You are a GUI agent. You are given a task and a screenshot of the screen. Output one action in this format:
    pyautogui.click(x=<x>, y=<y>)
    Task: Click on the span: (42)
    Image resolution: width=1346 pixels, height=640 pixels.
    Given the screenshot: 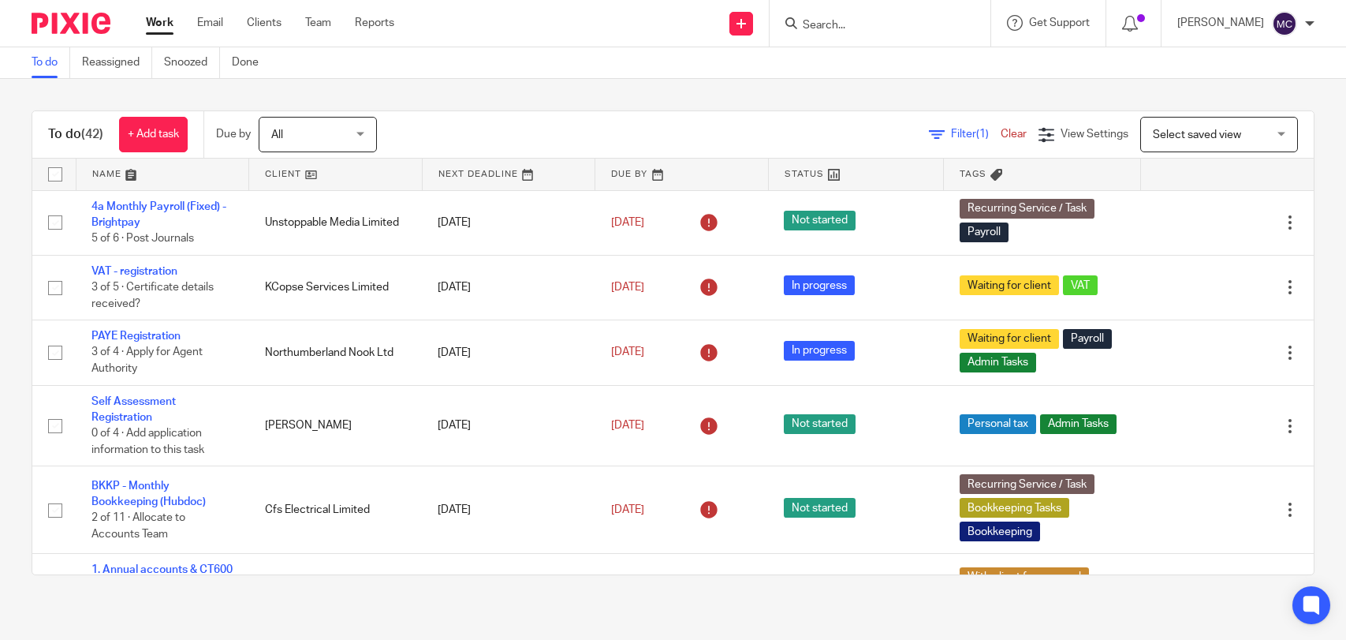 What is the action you would take?
    pyautogui.click(x=92, y=134)
    